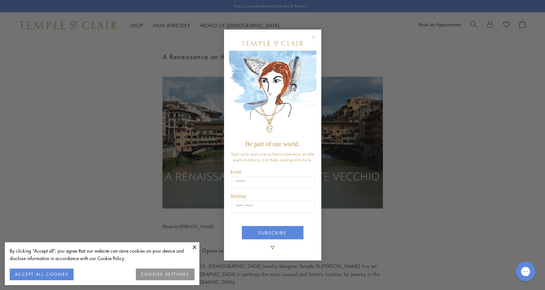  Describe the element at coordinates (239, 196) in the screenshot. I see `span: Birthday` at that location.